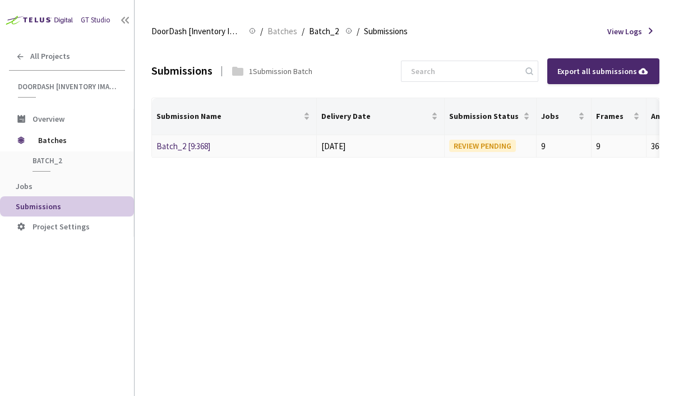 Image resolution: width=674 pixels, height=396 pixels. I want to click on div: 1 Submission Batch, so click(280, 71).